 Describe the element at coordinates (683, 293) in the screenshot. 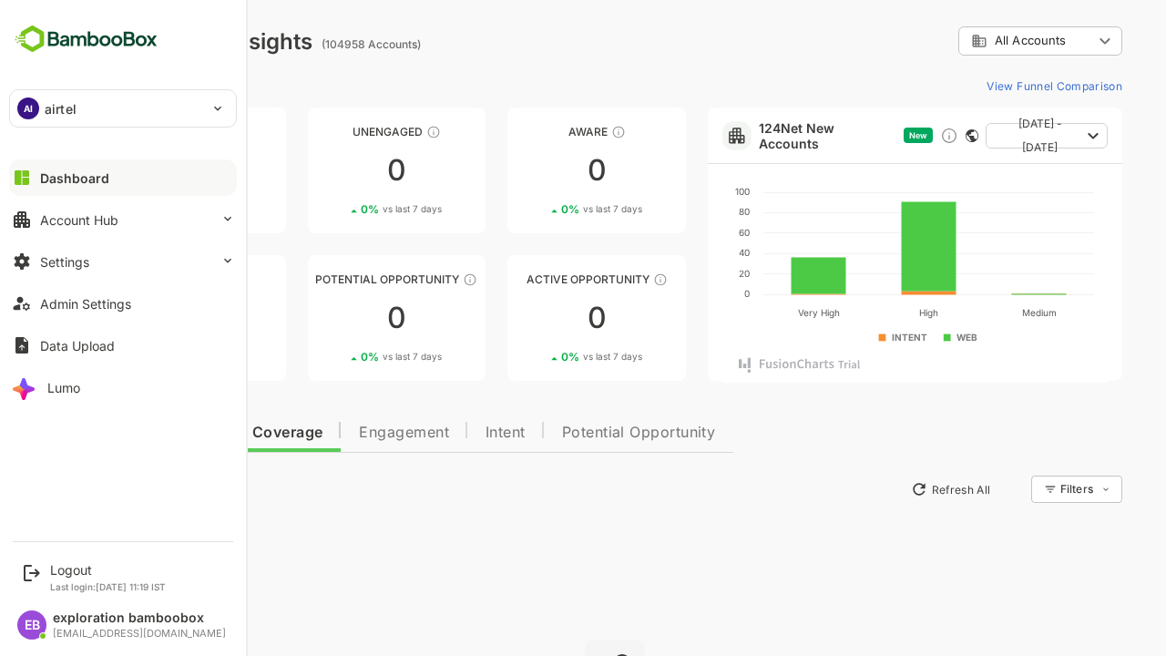

I see `text: 0` at that location.